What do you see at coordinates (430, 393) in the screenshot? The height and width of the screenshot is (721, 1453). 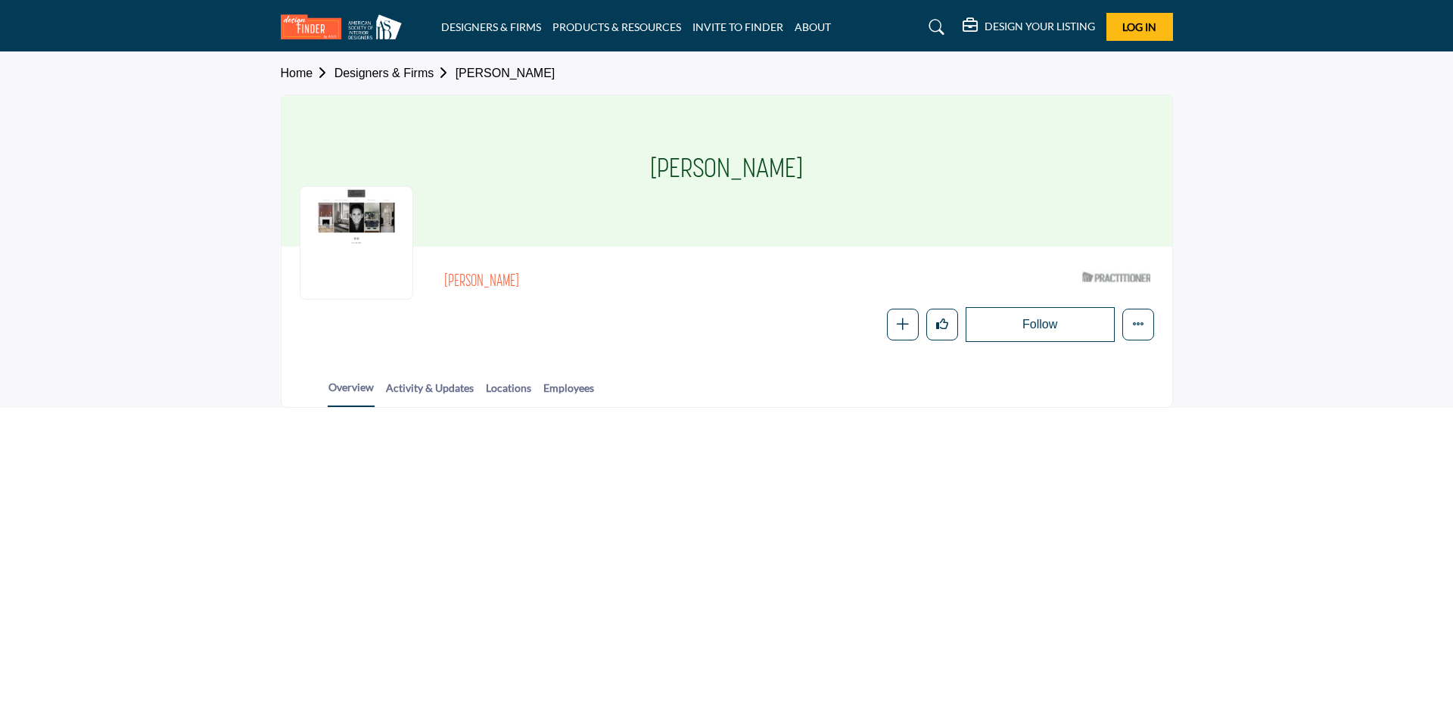 I see `a: Activity & Updates` at bounding box center [430, 393].